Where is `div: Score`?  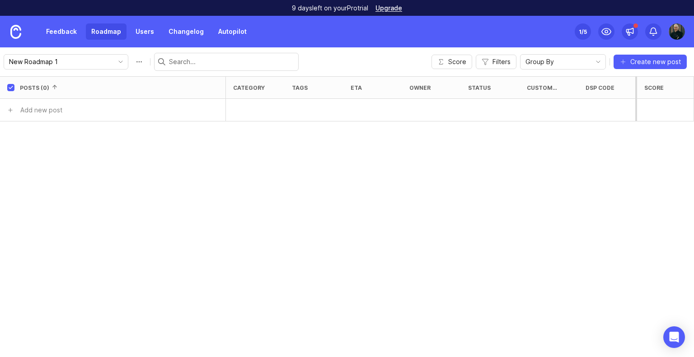
div: Score is located at coordinates (654, 88).